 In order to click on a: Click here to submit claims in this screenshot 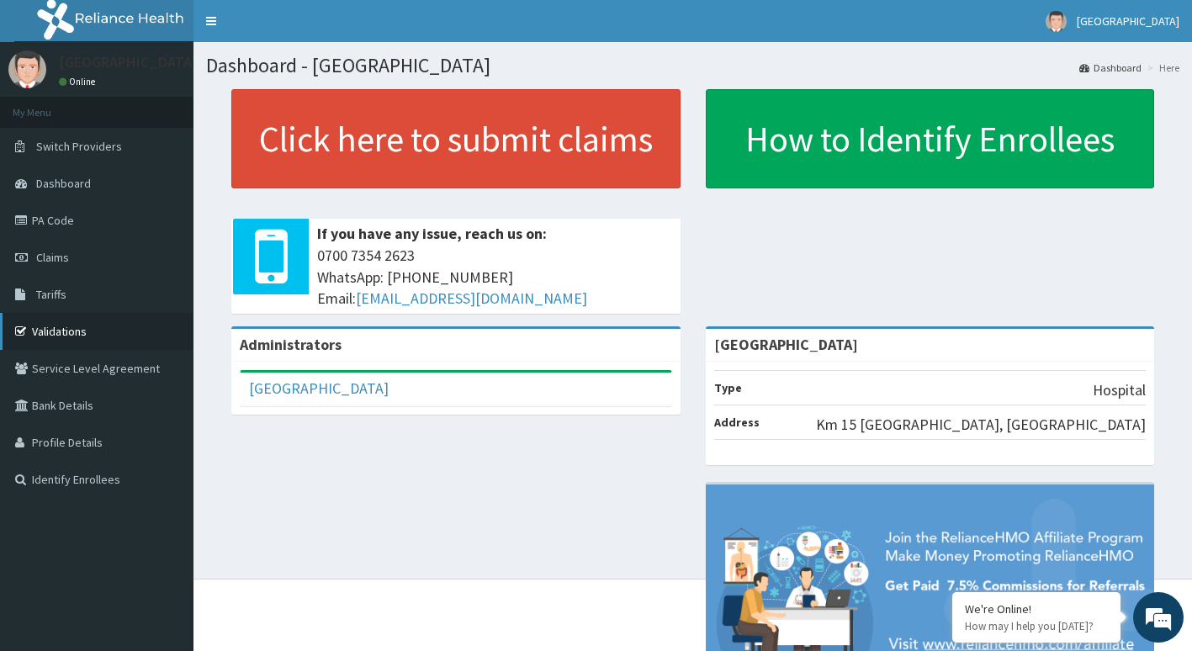, I will do `click(456, 139)`.